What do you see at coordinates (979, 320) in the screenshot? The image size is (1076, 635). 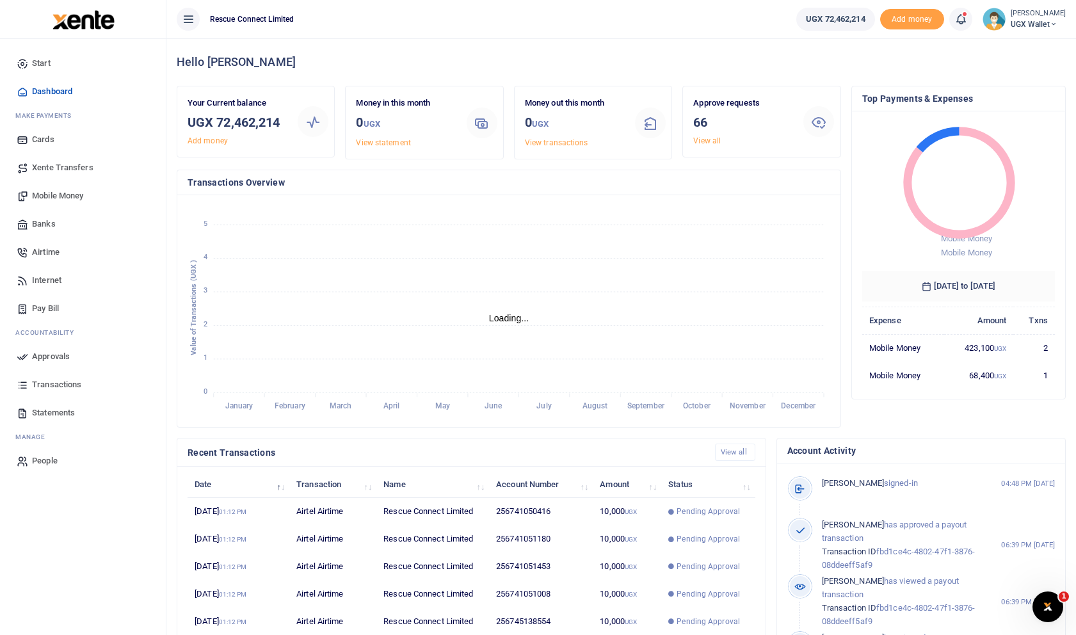 I see `th: Amount` at bounding box center [979, 320].